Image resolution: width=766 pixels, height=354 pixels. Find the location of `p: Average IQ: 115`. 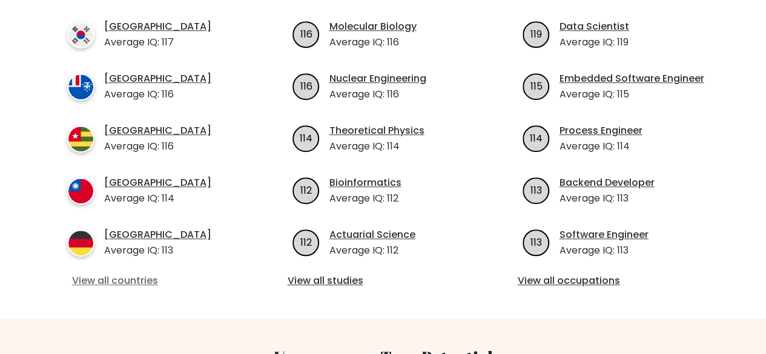

p: Average IQ: 115 is located at coordinates (632, 94).